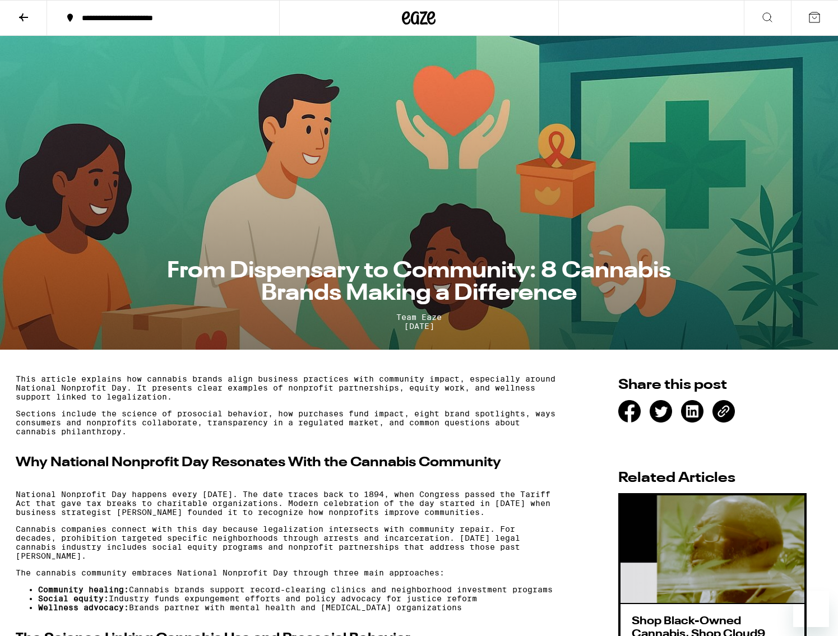 This screenshot has height=636, width=838. I want to click on h1: From Dispensary to Community: 8 Cannabis Brands Making a Difference, so click(419, 282).